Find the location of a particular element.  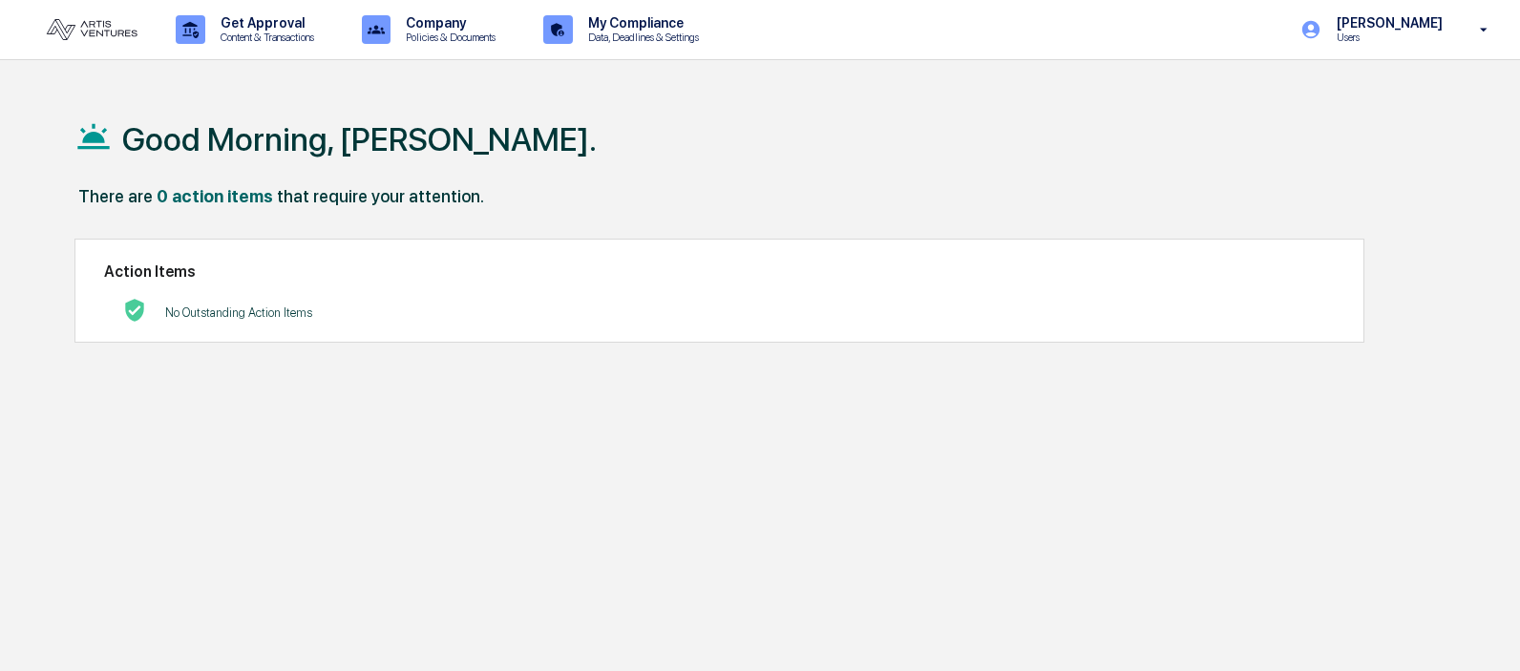

div: that require your attention. is located at coordinates (380, 196).